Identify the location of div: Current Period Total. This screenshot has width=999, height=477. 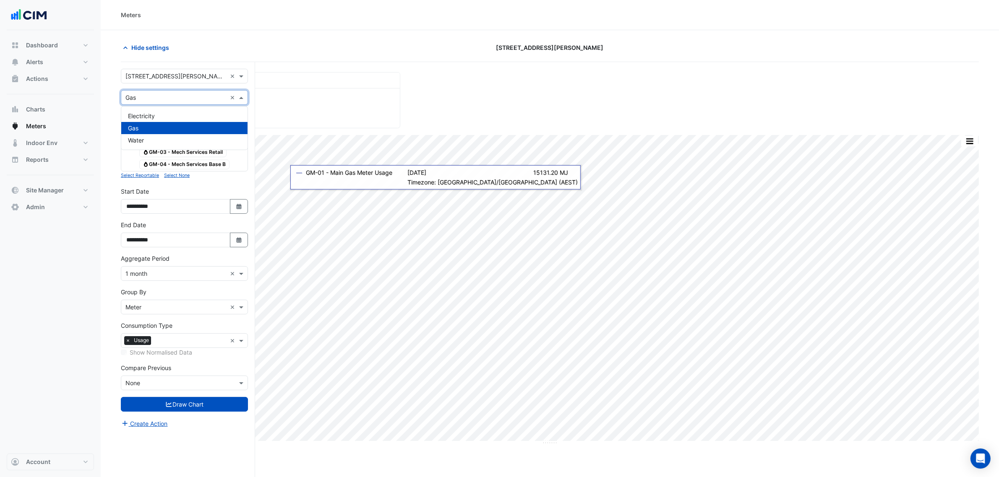
(260, 81).